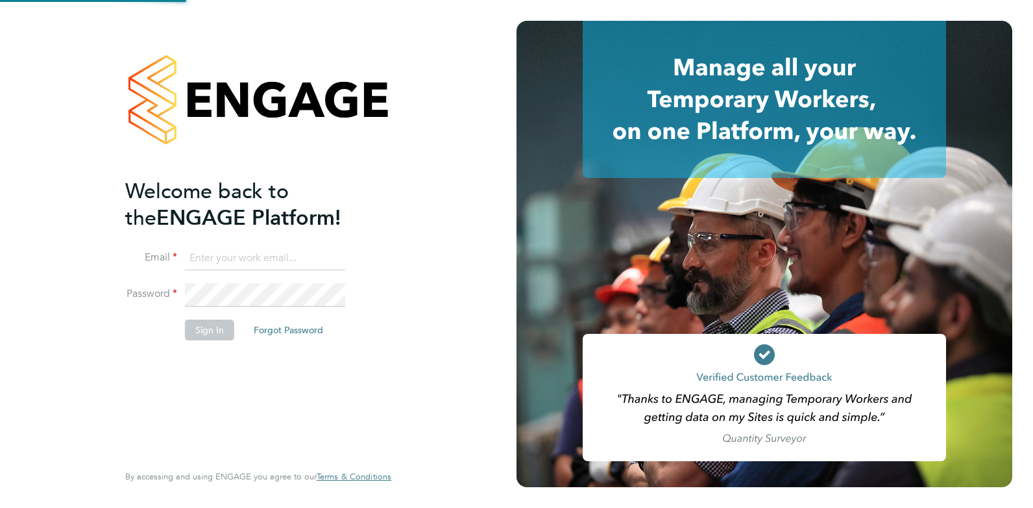 The width and height of the screenshot is (1033, 508). I want to click on input: Enter your work email..., so click(265, 258).